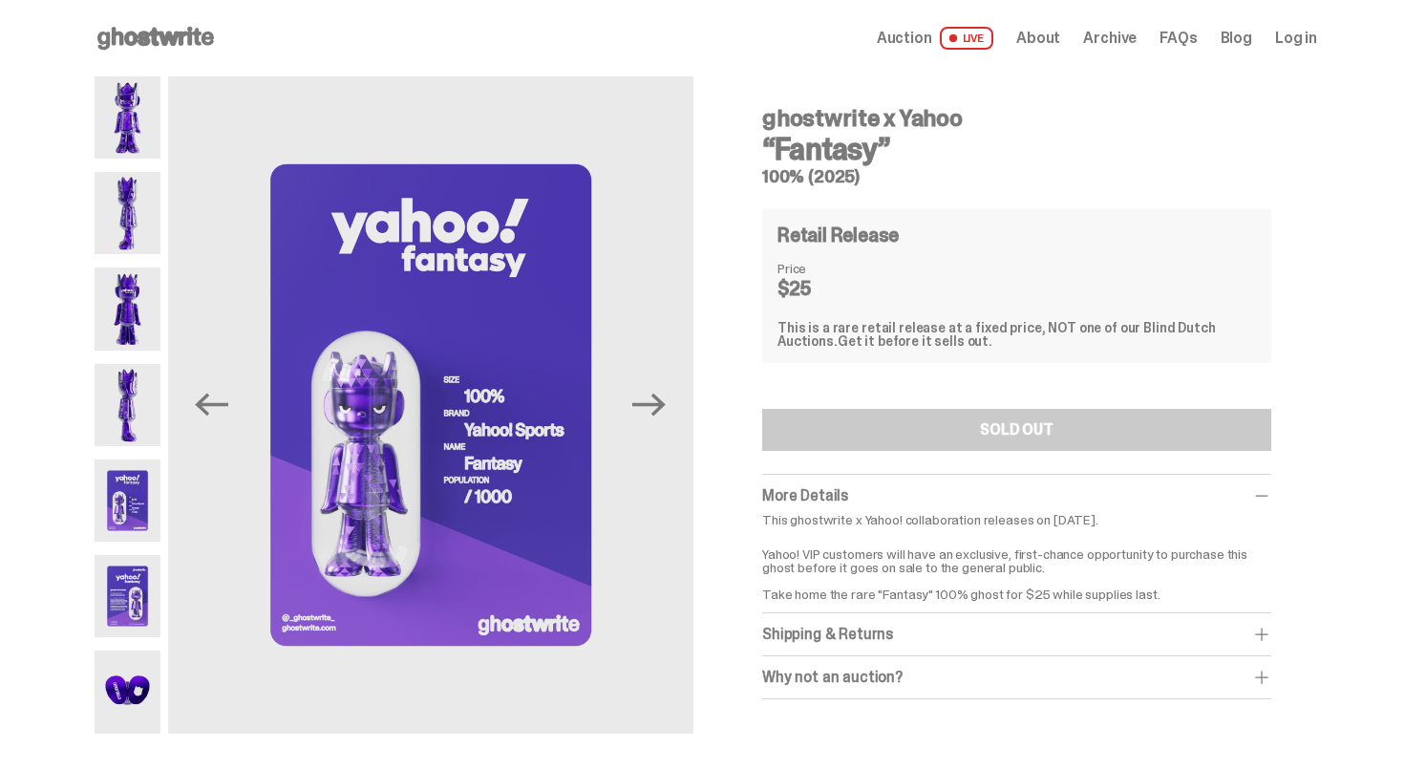 This screenshot has height=770, width=1426. What do you see at coordinates (1110, 38) in the screenshot?
I see `span: Archive` at bounding box center [1110, 38].